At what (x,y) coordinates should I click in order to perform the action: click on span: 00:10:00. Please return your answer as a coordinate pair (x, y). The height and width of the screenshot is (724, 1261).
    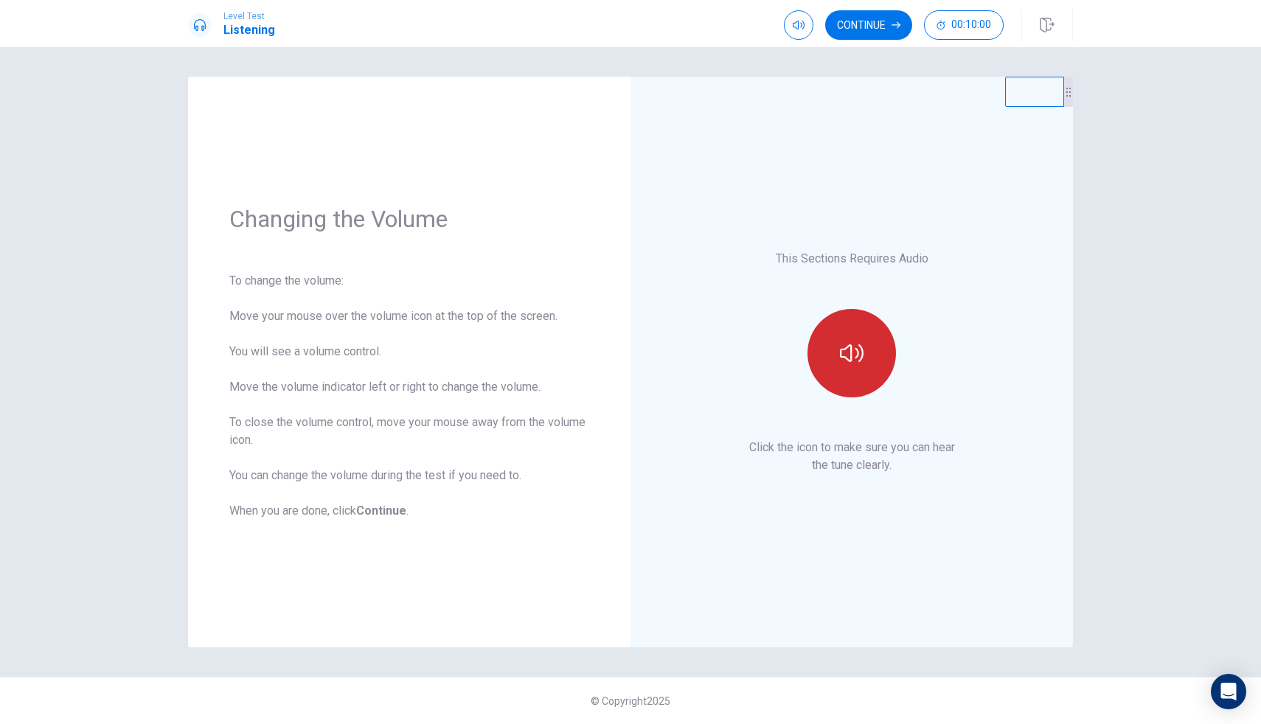
    Looking at the image, I should click on (971, 25).